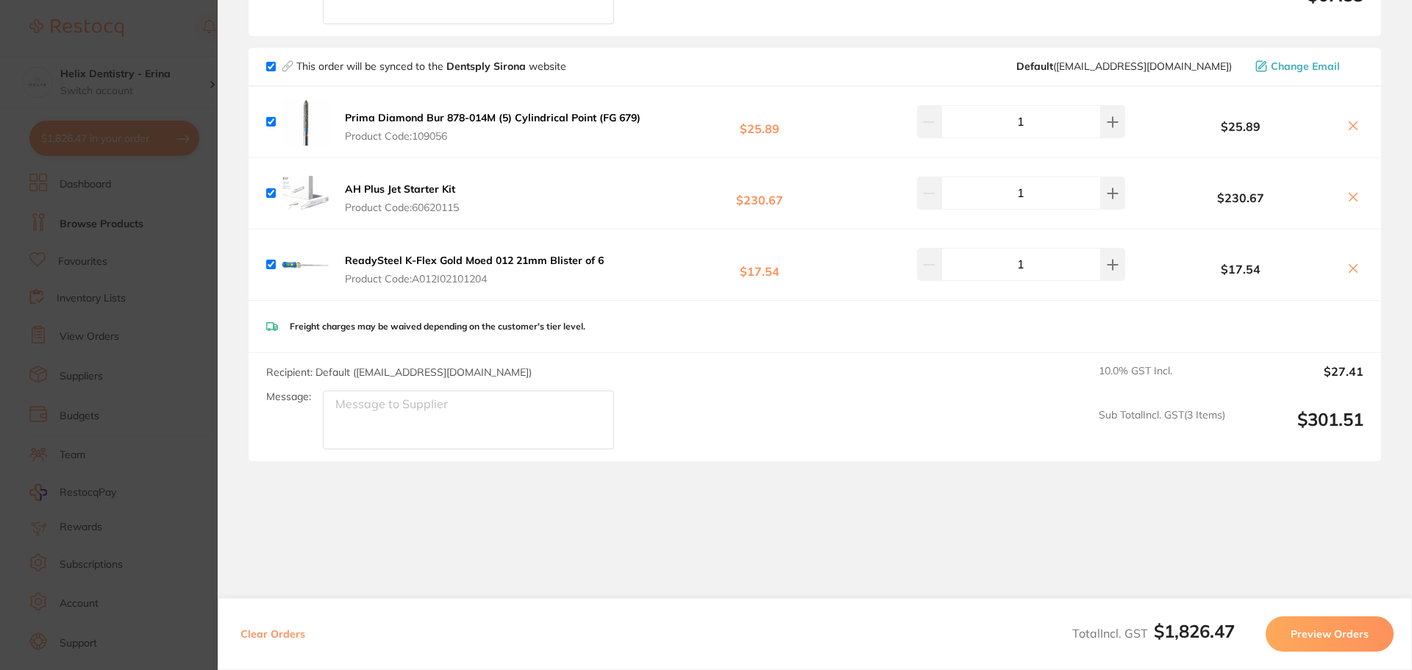  What do you see at coordinates (1035, 66) in the screenshot?
I see `b: Default` at bounding box center [1035, 66].